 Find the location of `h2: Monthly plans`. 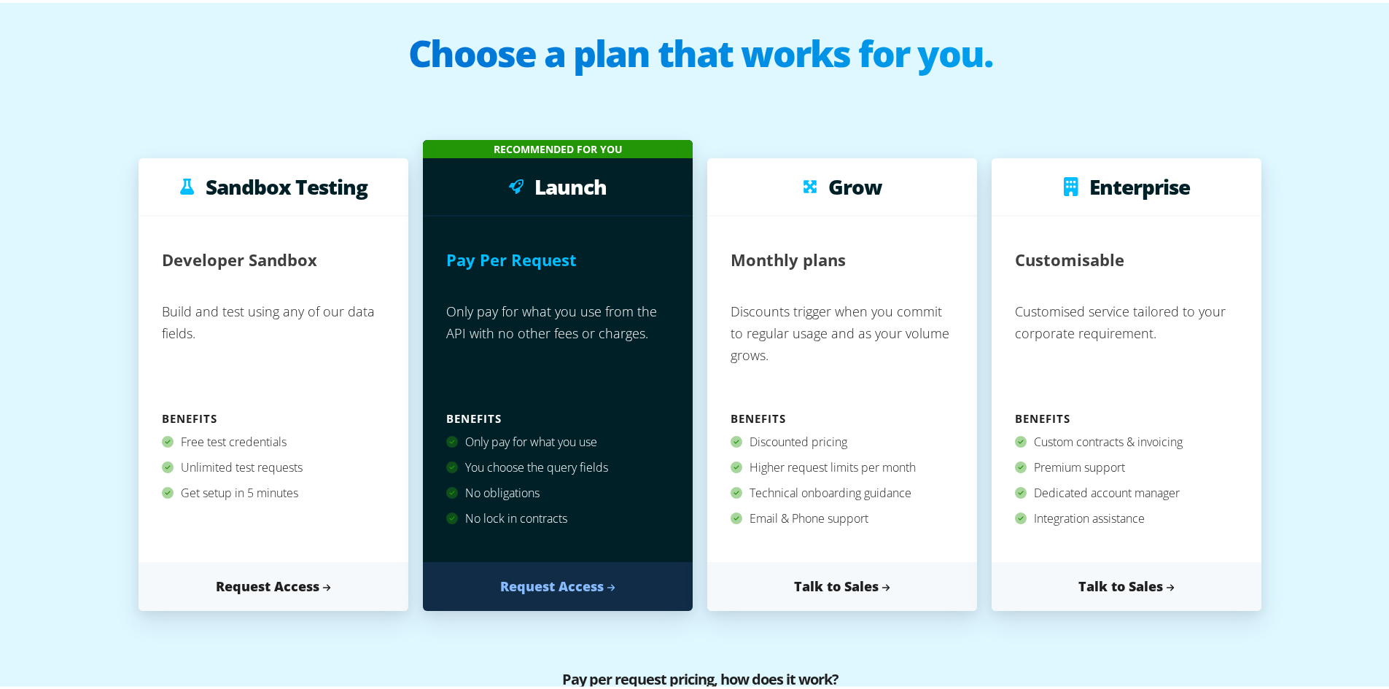

h2: Monthly plans is located at coordinates (788, 257).